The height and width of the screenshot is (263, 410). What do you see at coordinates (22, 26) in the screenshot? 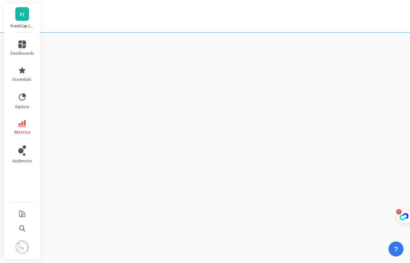
I see `p: FreshCap (Essor)` at bounding box center [22, 26].